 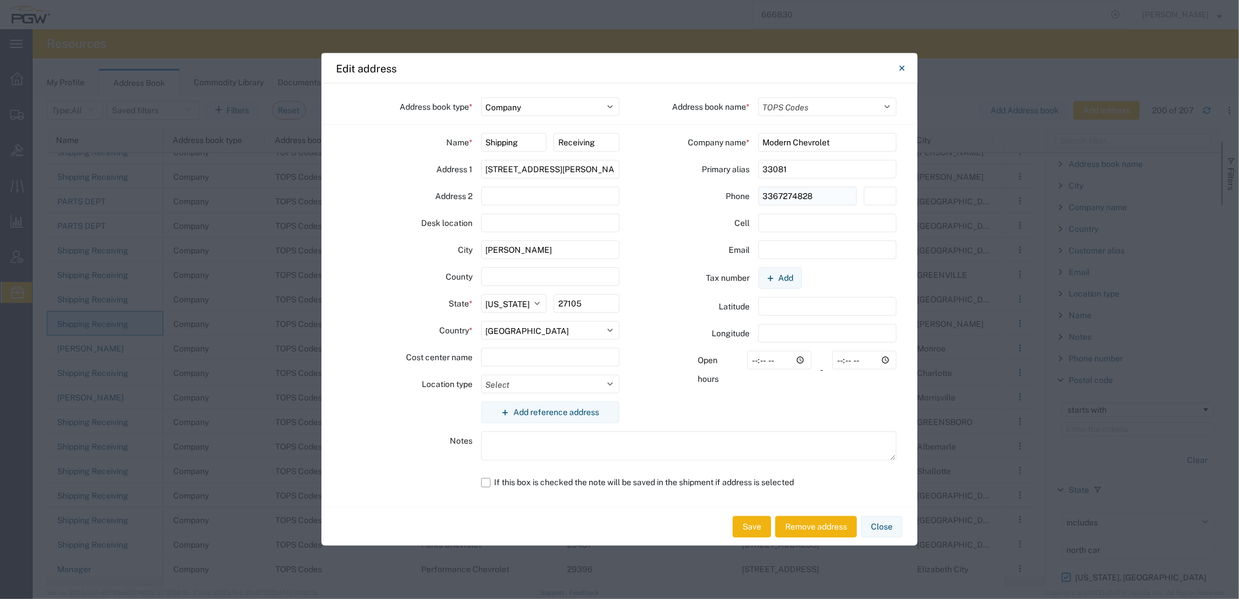 I want to click on label: Name, so click(x=460, y=142).